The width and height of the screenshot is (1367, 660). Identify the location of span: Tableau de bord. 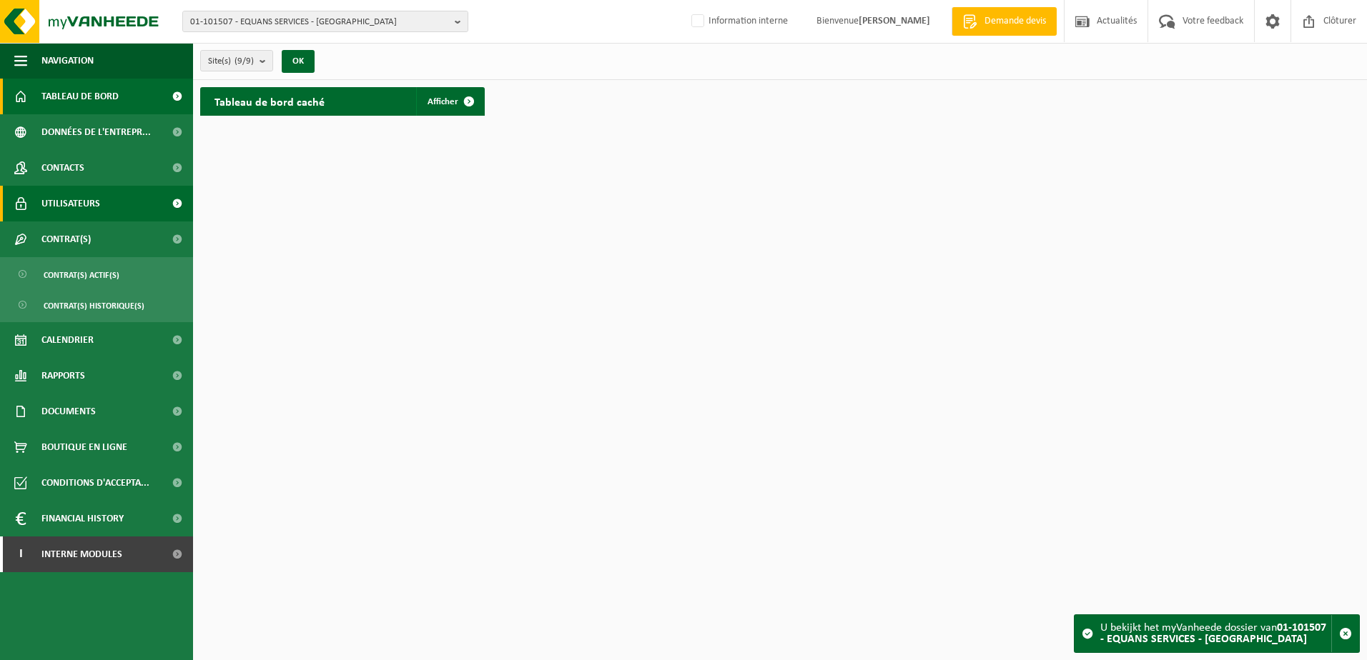
(80, 96).